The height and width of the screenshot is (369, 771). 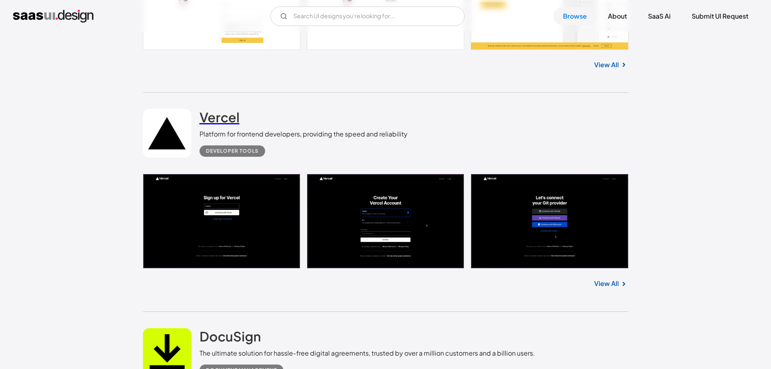 What do you see at coordinates (575, 16) in the screenshot?
I see `a: Browse` at bounding box center [575, 16].